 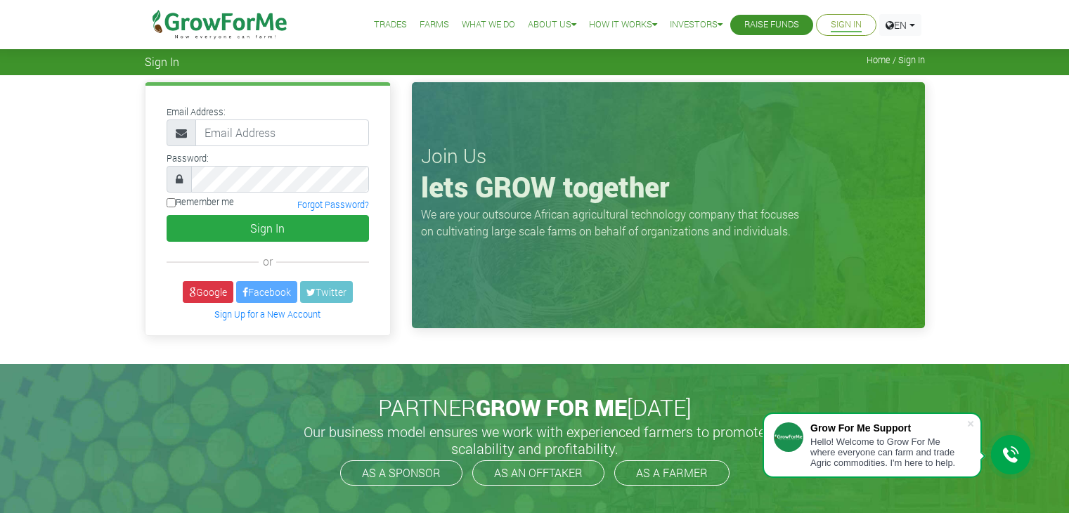 What do you see at coordinates (268, 228) in the screenshot?
I see `button: Sign In` at bounding box center [268, 228].